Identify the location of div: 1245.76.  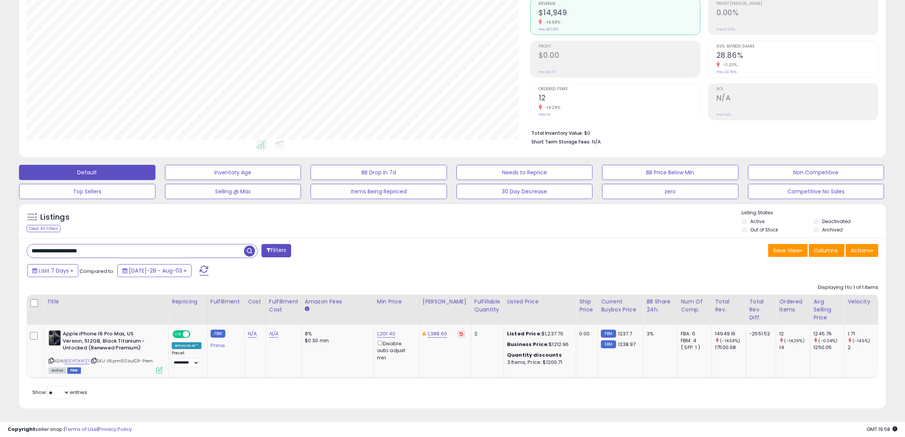
(829, 334).